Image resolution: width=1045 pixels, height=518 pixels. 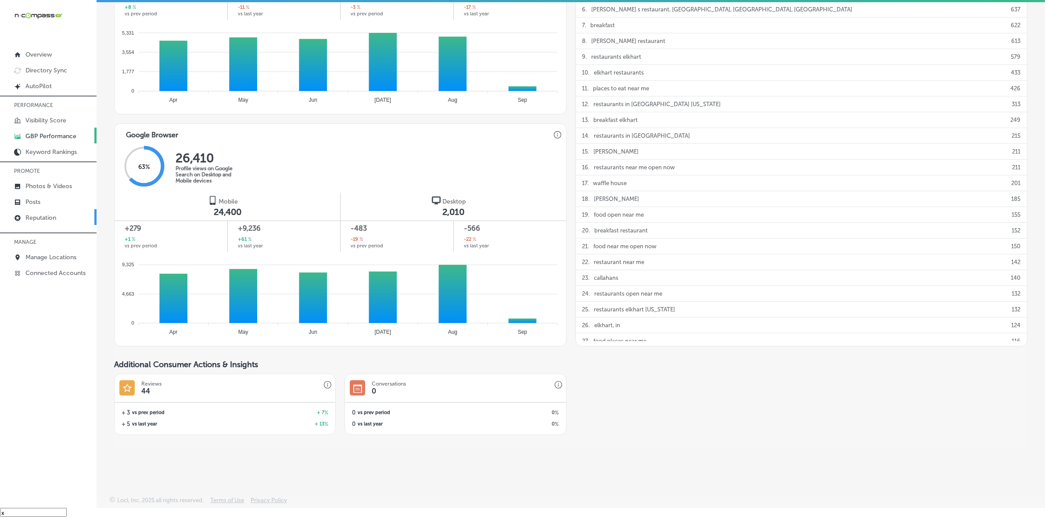 What do you see at coordinates (603, 25) in the screenshot?
I see `p: breakfast` at bounding box center [603, 25].